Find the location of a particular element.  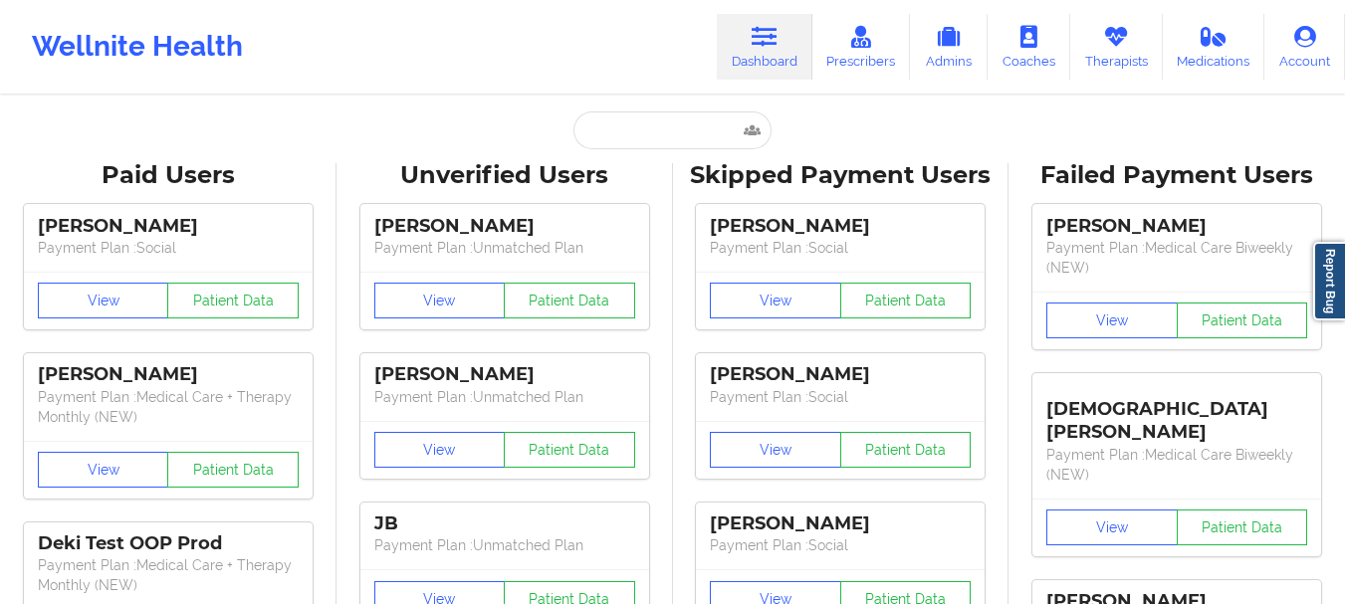

div: Skipped Payment Users is located at coordinates (841, 175).